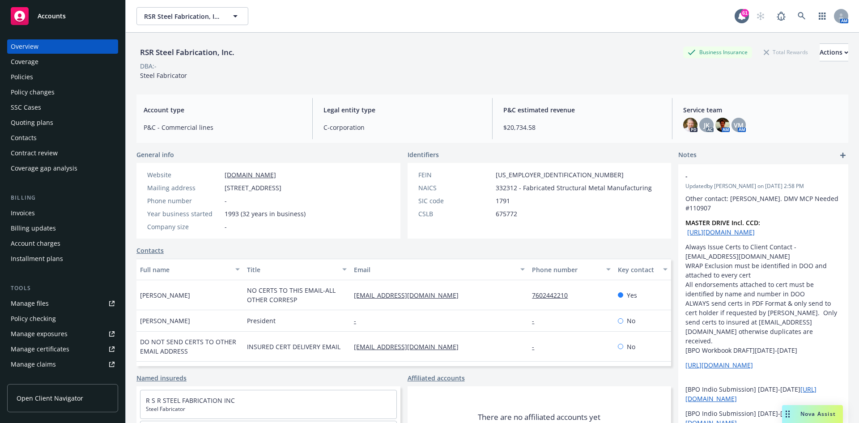 This screenshot has height=423, width=859. I want to click on div: Website, so click(184, 175).